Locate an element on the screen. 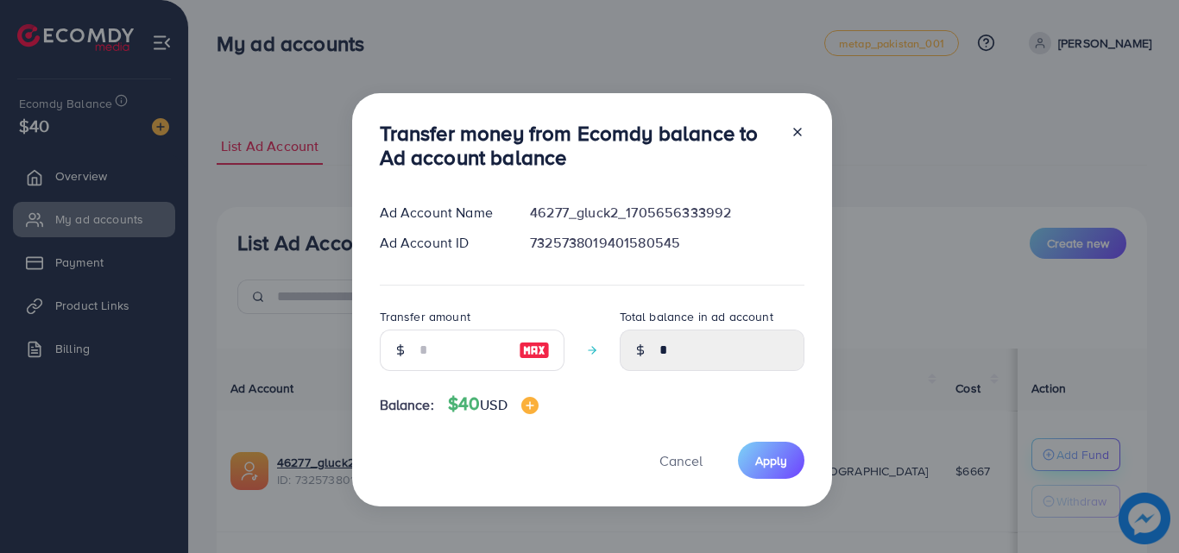  div: Ad Account ID is located at coordinates (441, 243).